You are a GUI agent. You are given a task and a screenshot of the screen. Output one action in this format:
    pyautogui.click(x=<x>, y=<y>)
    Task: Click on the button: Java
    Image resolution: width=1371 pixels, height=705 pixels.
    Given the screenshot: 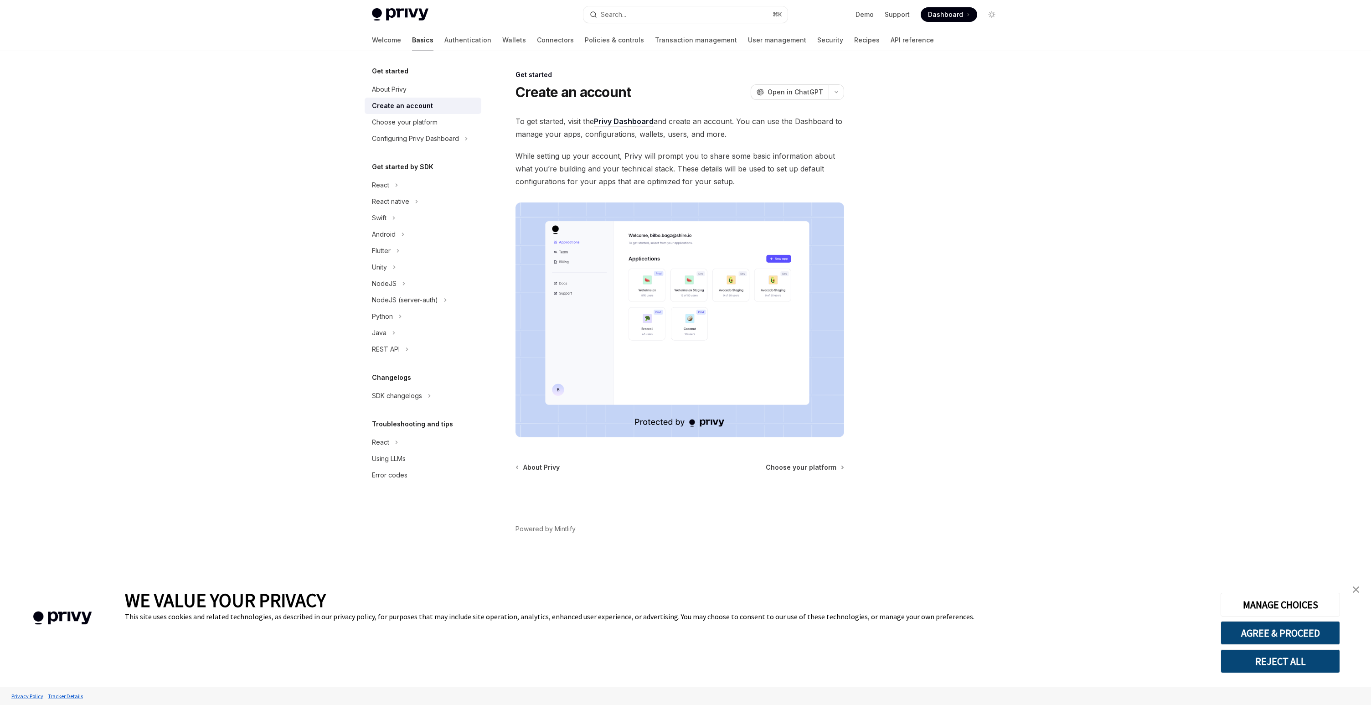 What is the action you would take?
    pyautogui.click(x=423, y=333)
    